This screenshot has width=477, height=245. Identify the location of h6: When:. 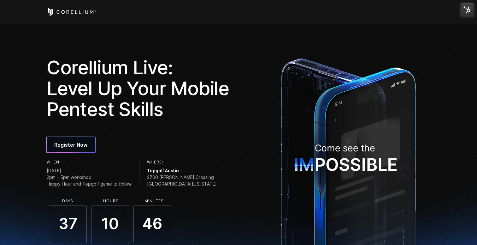
(89, 162).